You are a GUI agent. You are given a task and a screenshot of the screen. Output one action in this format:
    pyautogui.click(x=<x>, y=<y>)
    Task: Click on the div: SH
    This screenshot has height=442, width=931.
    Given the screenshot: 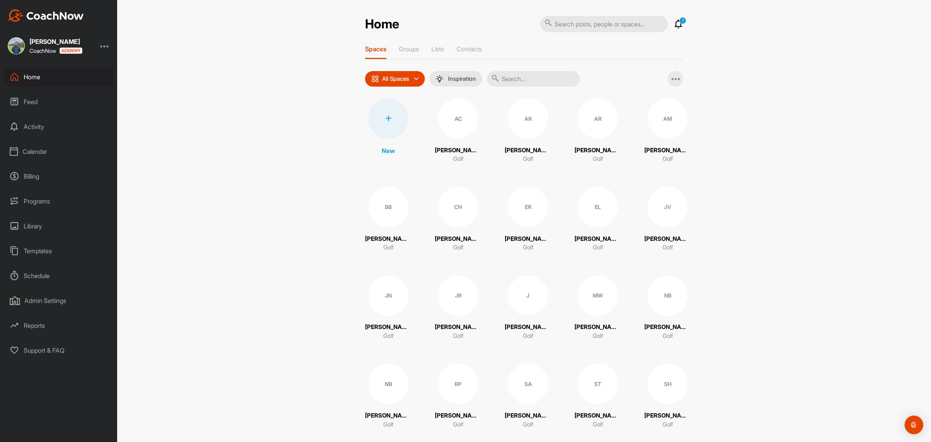 What is the action you would take?
    pyautogui.click(x=668, y=383)
    